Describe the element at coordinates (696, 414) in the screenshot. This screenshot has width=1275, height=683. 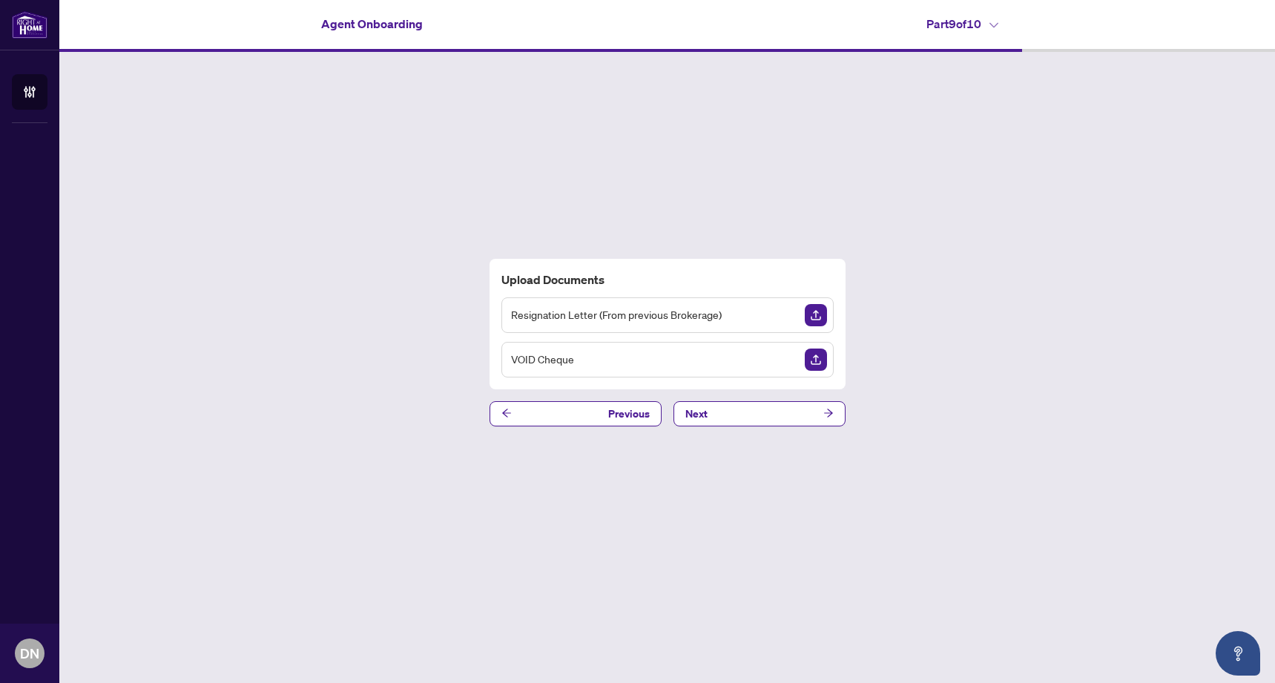
I see `span: Next` at that location.